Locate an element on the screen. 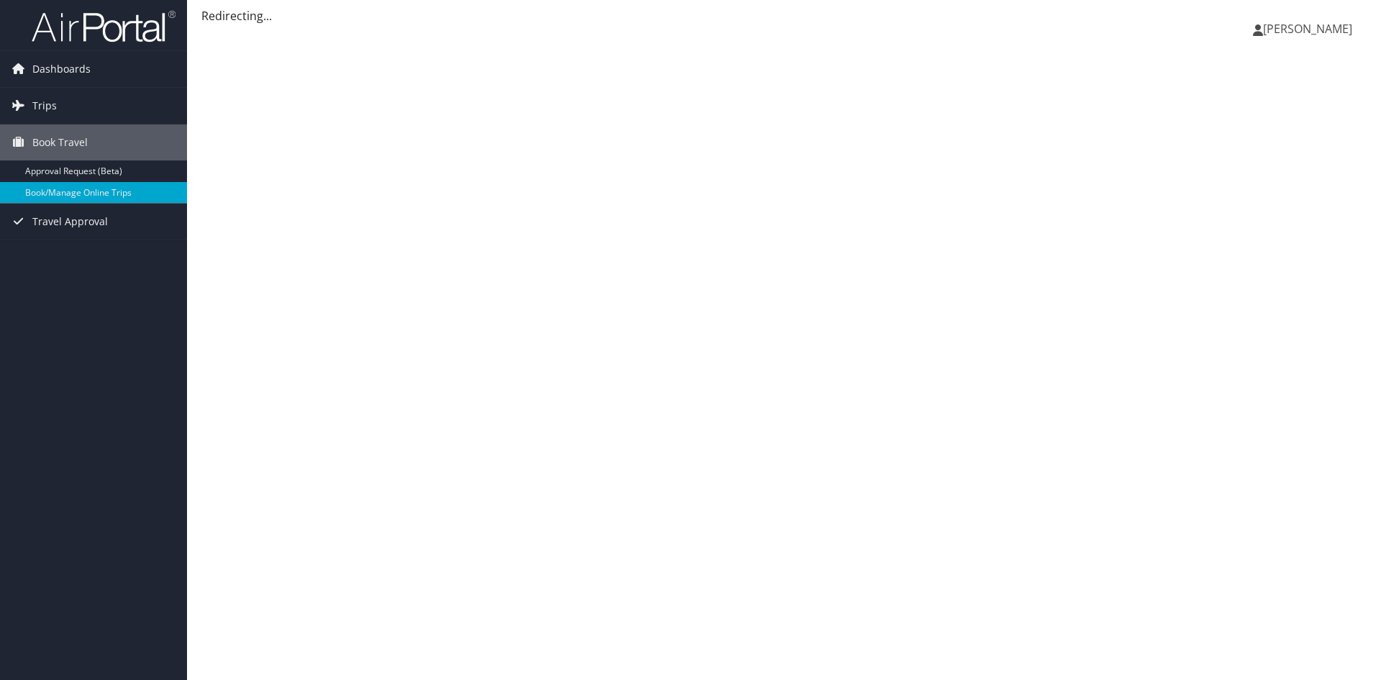  span: Travel Approval is located at coordinates (70, 222).